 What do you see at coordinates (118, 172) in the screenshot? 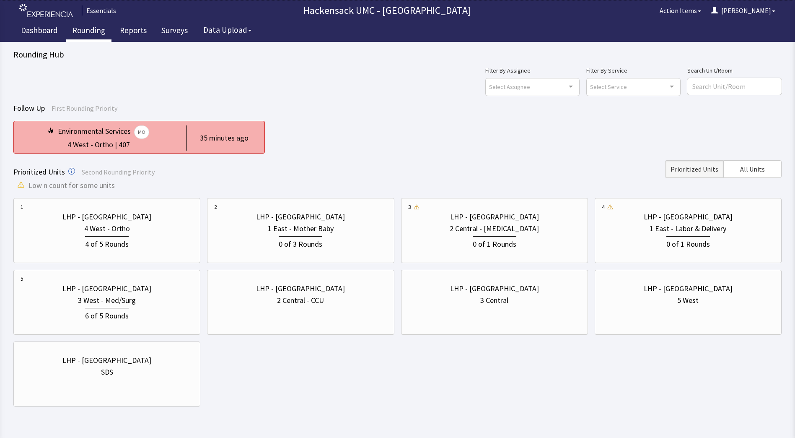
I see `span: Second Rounding Priority` at bounding box center [118, 172].